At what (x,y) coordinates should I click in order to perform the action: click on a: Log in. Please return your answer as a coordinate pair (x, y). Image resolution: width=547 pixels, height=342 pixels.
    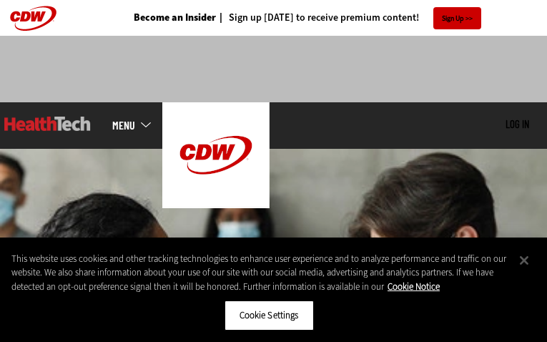
    Looking at the image, I should click on (517, 124).